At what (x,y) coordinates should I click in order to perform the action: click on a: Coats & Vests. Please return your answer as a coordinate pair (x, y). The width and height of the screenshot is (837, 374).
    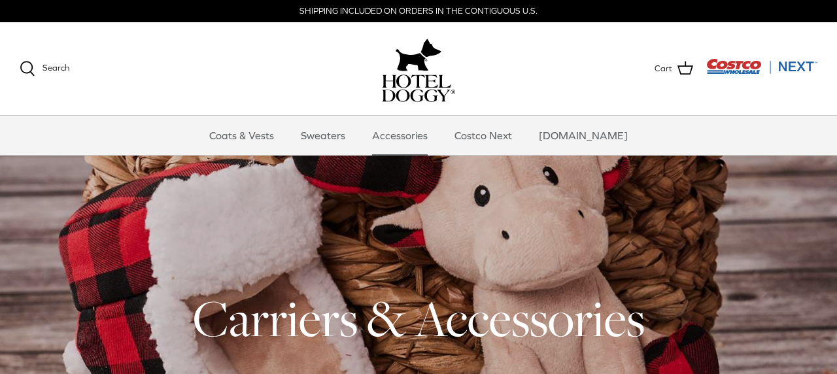
    Looking at the image, I should click on (241, 135).